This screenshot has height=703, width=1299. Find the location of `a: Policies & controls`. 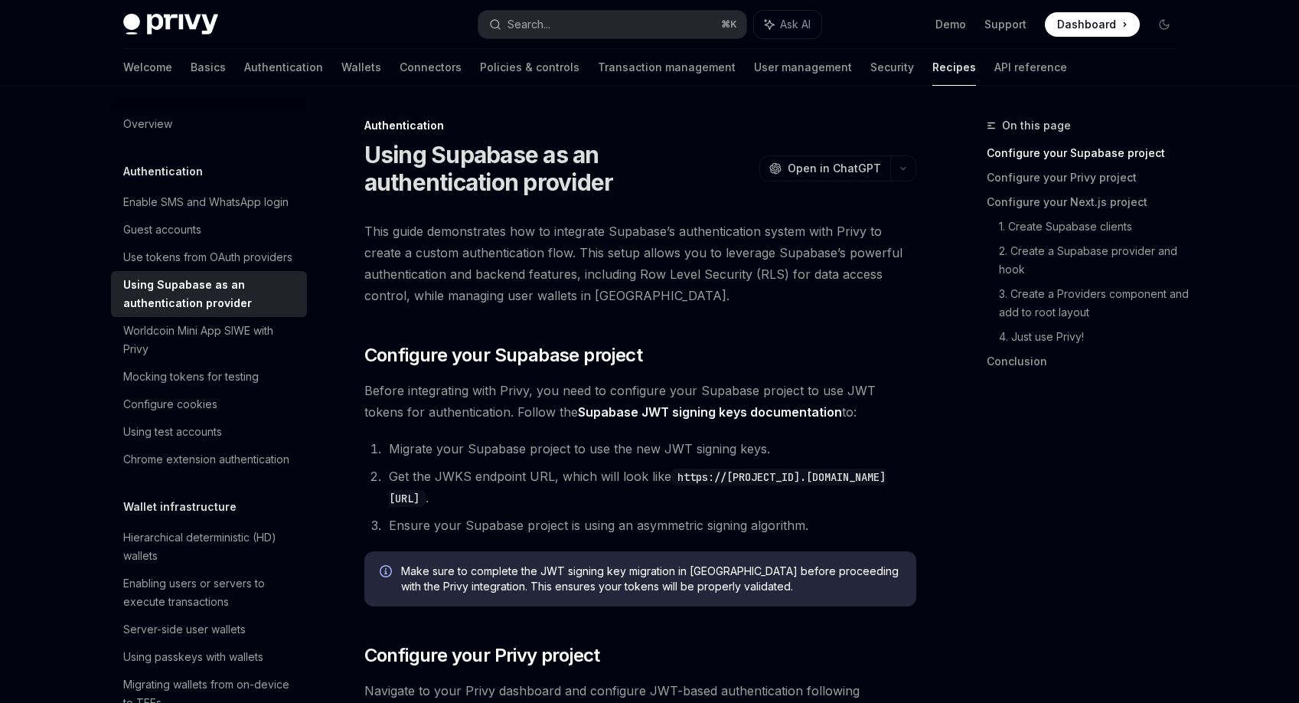

a: Policies & controls is located at coordinates (530, 67).